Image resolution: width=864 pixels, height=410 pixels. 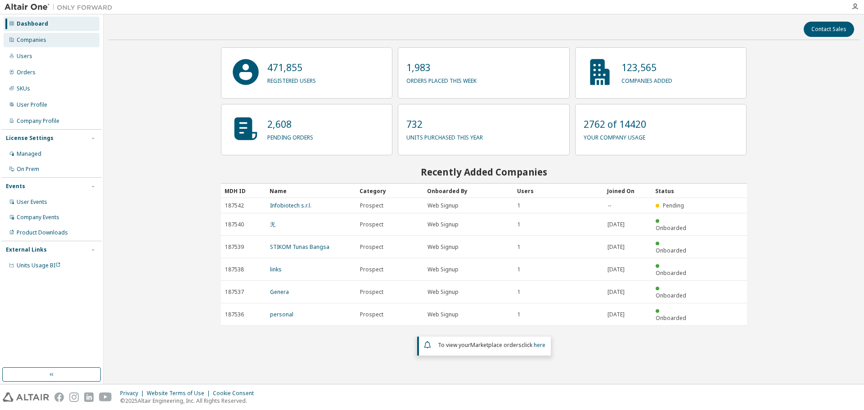 What do you see at coordinates (234, 269) in the screenshot?
I see `span: 187538` at bounding box center [234, 269].